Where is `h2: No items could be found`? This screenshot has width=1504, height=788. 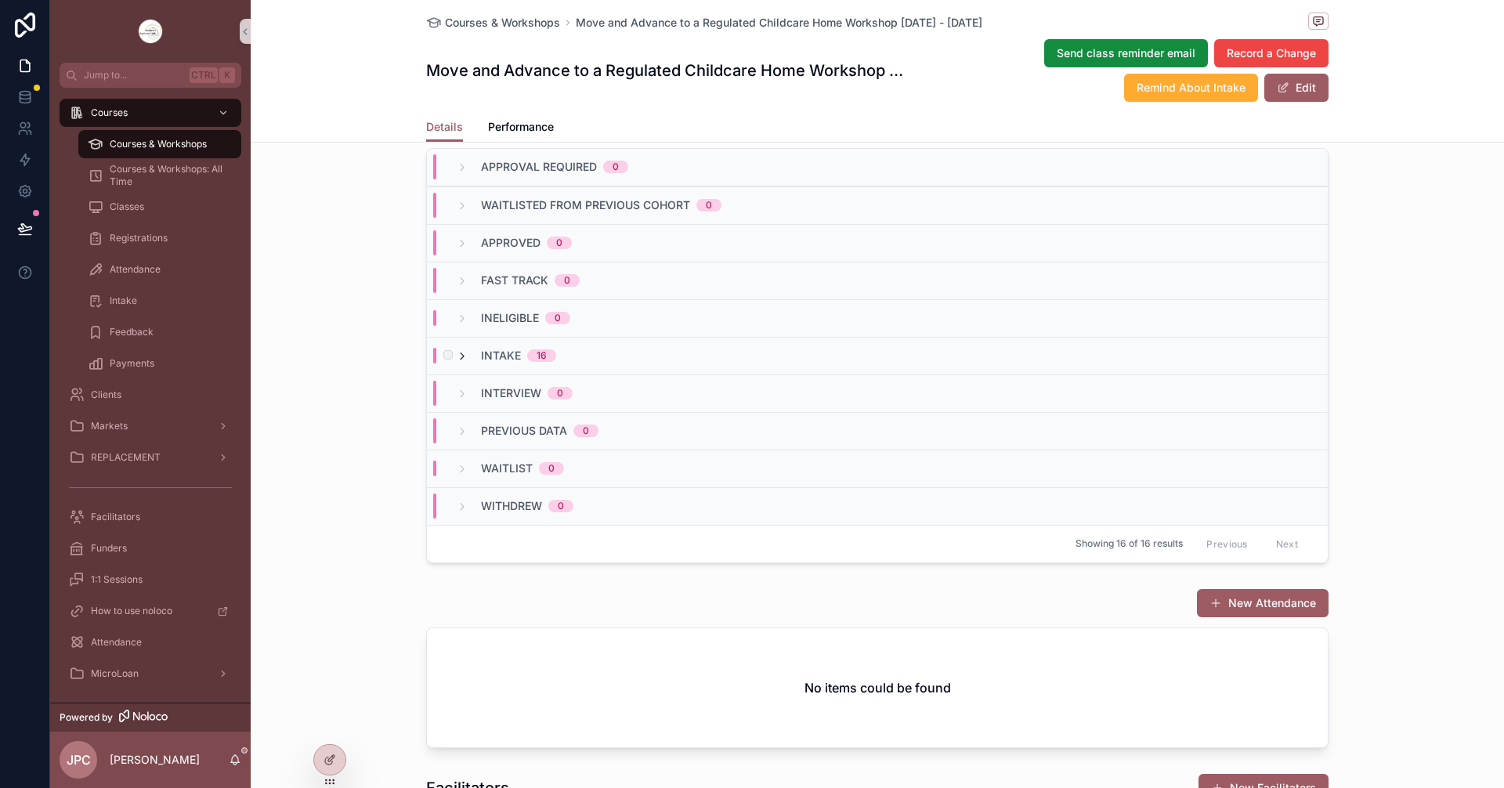
h2: No items could be found is located at coordinates (877, 688).